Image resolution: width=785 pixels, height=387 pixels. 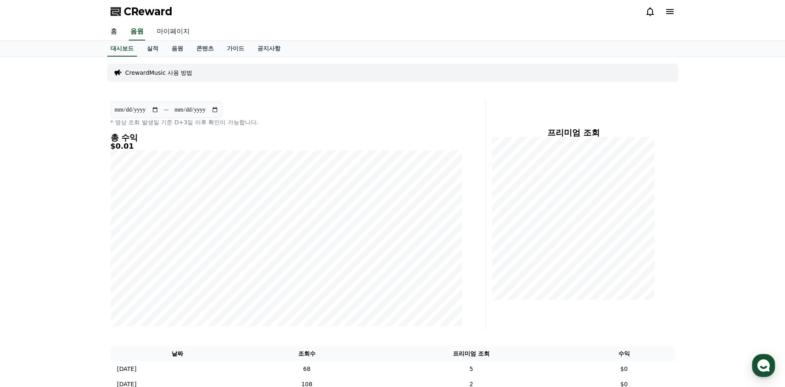 What do you see at coordinates (80, 272) in the screenshot?
I see `a: 대화` at bounding box center [80, 272].